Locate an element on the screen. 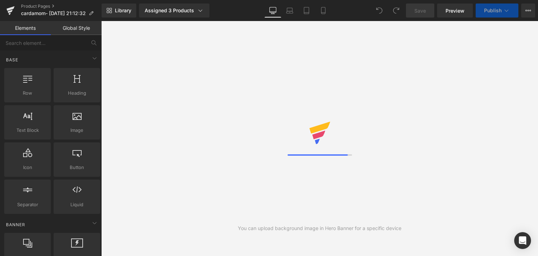 The image size is (538, 256). div: Assigned 3 Products is located at coordinates (174, 11).